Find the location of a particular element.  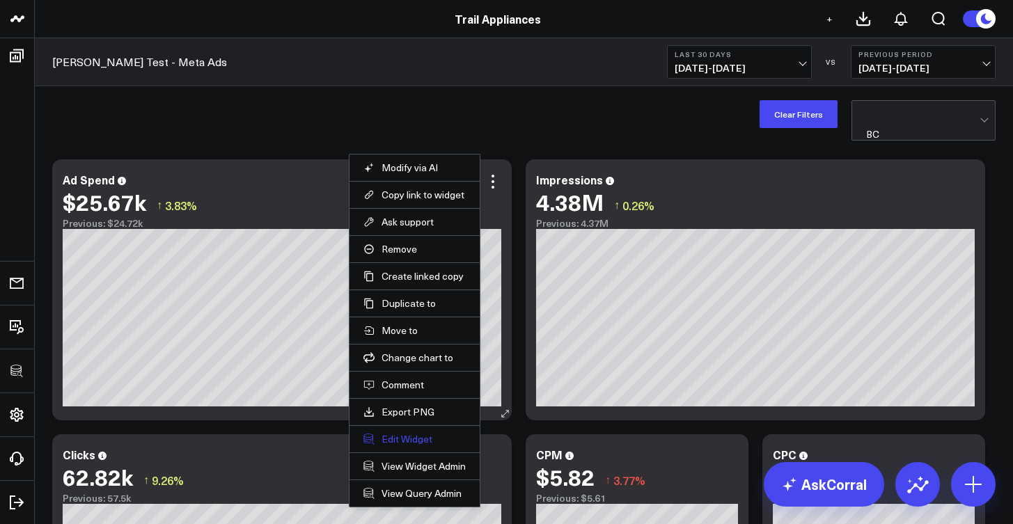

div: CPM is located at coordinates (549, 454).